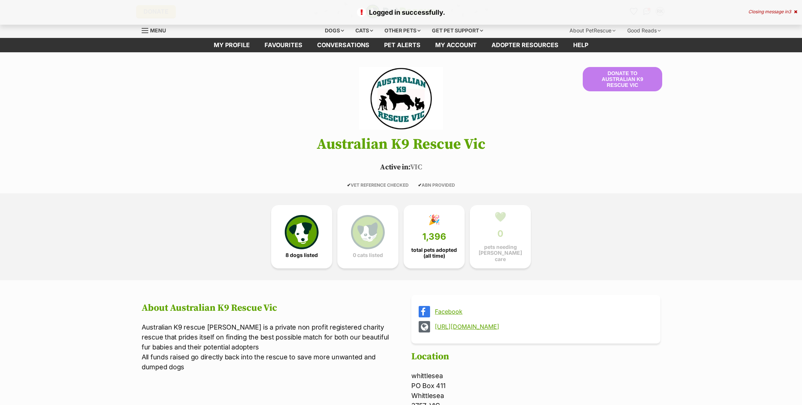  What do you see at coordinates (302, 237) in the screenshot?
I see `a: 8 dogs listed` at bounding box center [302, 237].